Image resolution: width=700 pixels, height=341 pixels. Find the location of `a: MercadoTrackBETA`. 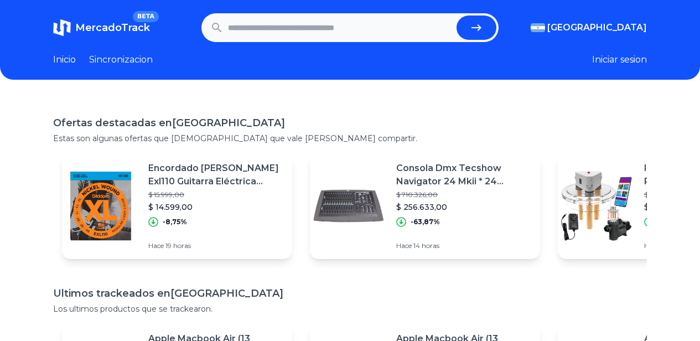

a: MercadoTrackBETA is located at coordinates (101, 28).